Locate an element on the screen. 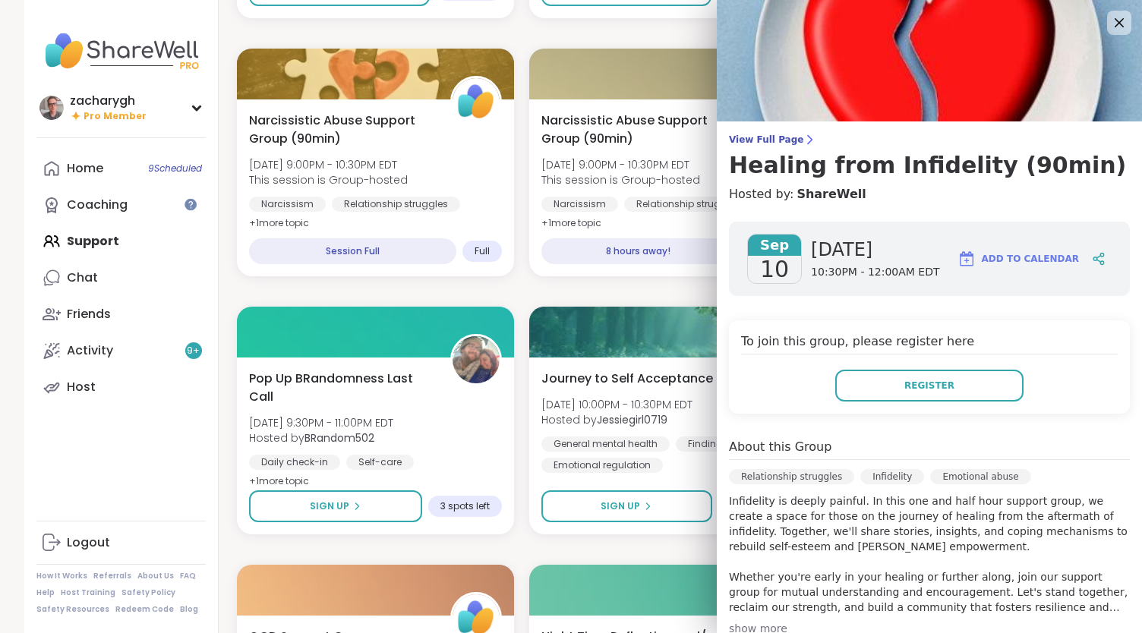 This screenshot has height=633, width=1142. div: zacharygh is located at coordinates (108, 101).